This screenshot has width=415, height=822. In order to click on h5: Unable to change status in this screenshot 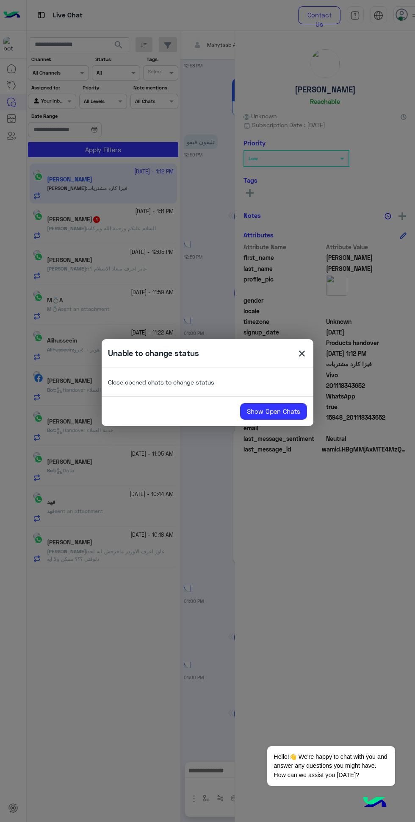, I will do `click(153, 353)`.